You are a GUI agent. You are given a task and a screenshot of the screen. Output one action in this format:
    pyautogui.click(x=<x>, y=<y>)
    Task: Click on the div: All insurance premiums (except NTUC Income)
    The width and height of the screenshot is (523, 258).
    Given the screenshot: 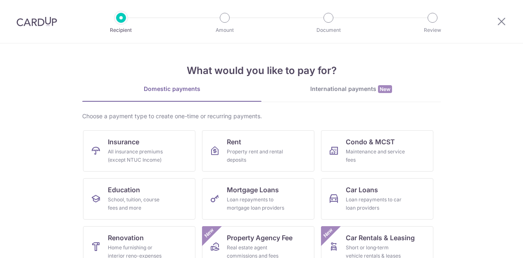 What is the action you would take?
    pyautogui.click(x=138, y=156)
    